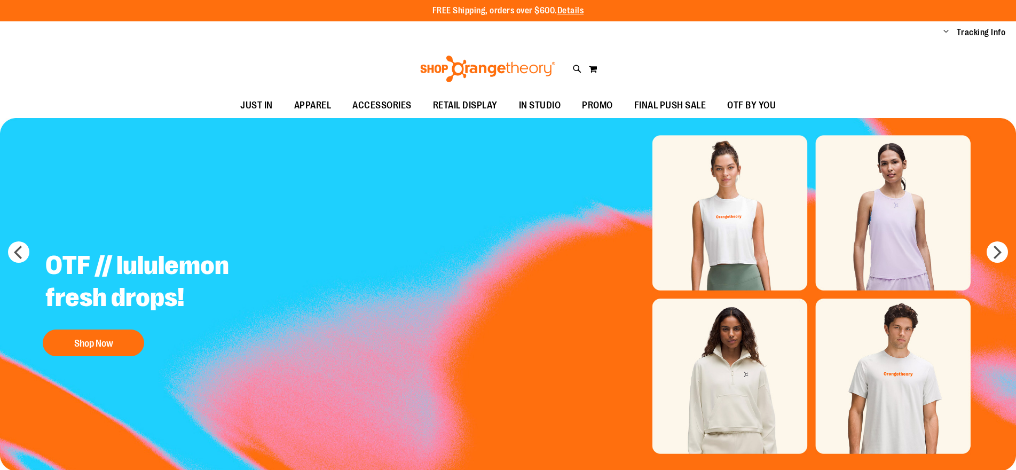 Image resolution: width=1016 pixels, height=470 pixels. I want to click on a: JUST IN, so click(256, 106).